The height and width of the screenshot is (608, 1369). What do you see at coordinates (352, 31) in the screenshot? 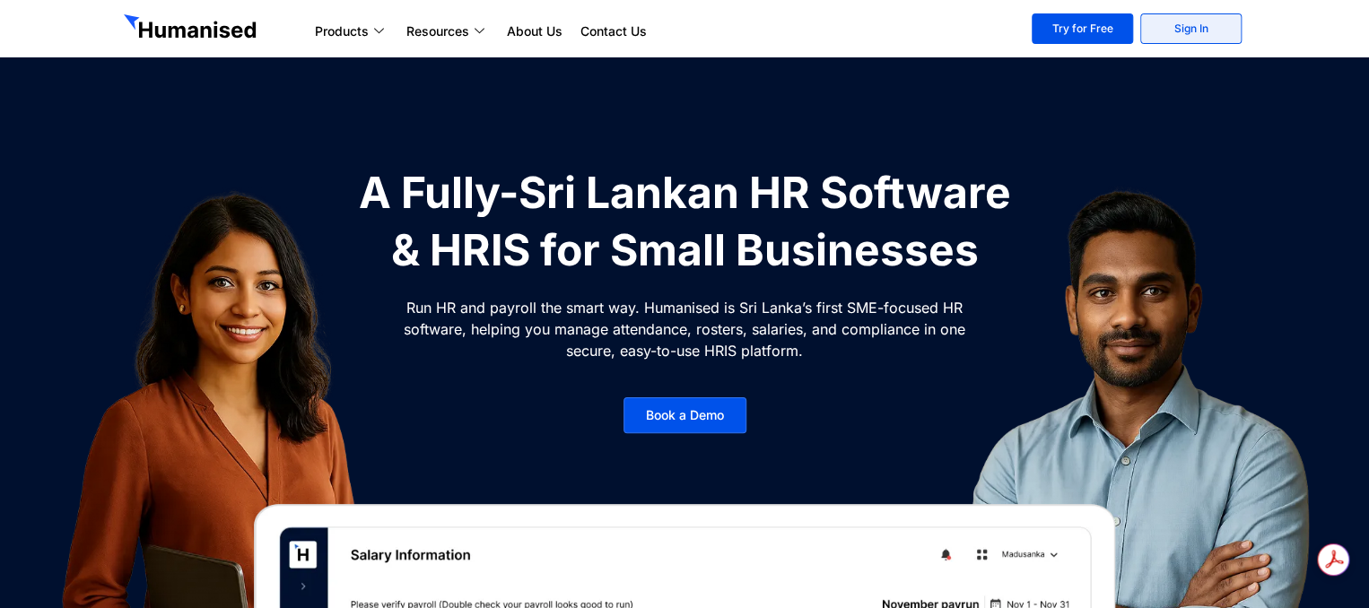
I see `a: Products` at bounding box center [352, 31].